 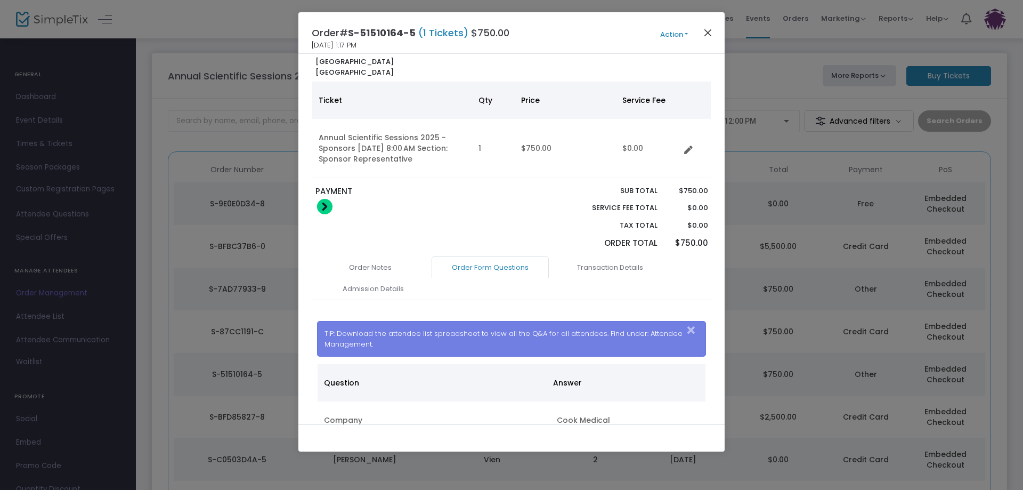 What do you see at coordinates (443, 32) in the screenshot?
I see `span: (1 Tickets)` at bounding box center [443, 32].